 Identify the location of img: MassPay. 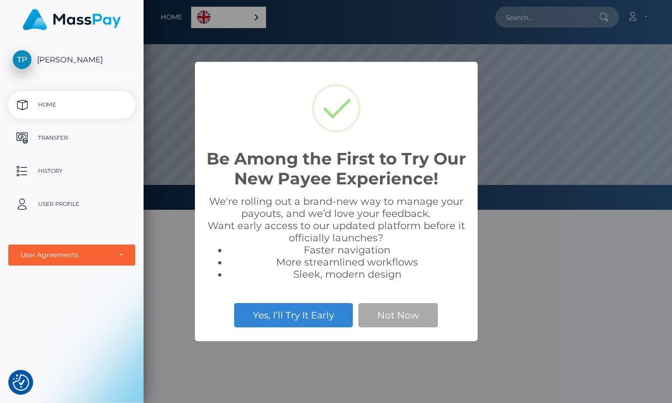
(72, 19).